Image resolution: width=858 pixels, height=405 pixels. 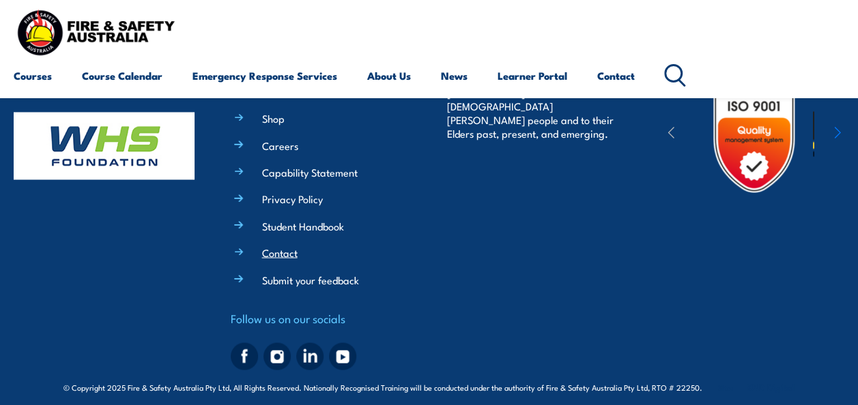 I want to click on img: whs-logo-footer, so click(x=104, y=146).